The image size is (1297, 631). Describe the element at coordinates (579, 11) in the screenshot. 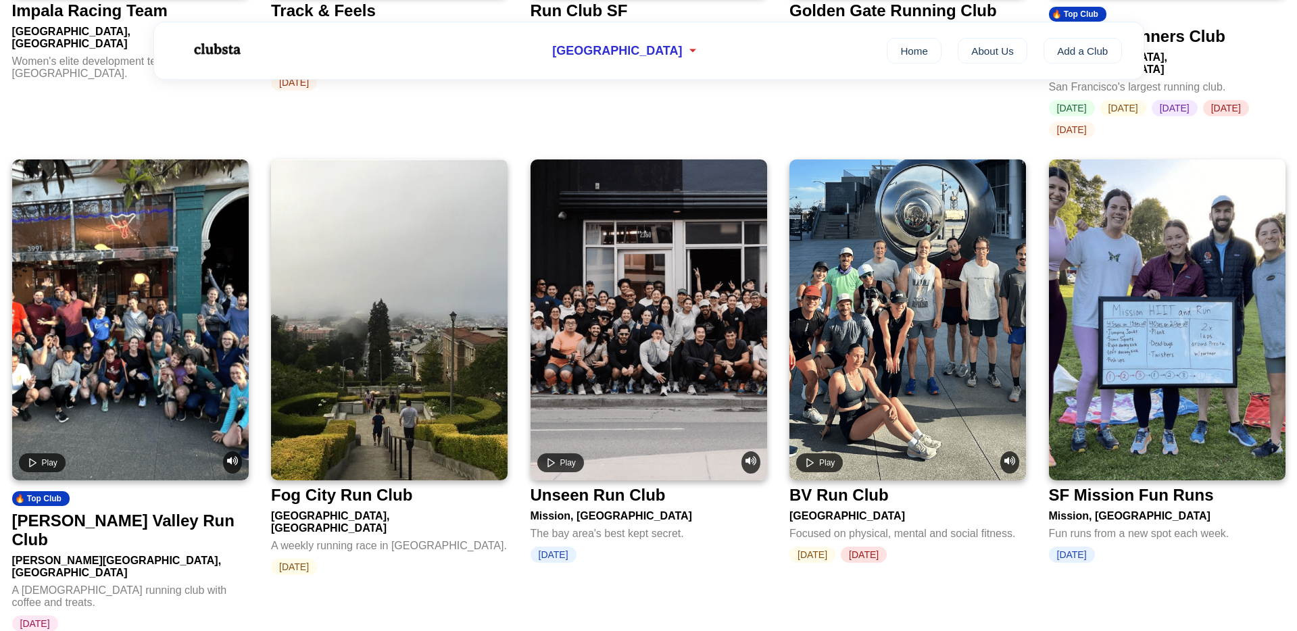

I see `div: Run Club SF` at that location.